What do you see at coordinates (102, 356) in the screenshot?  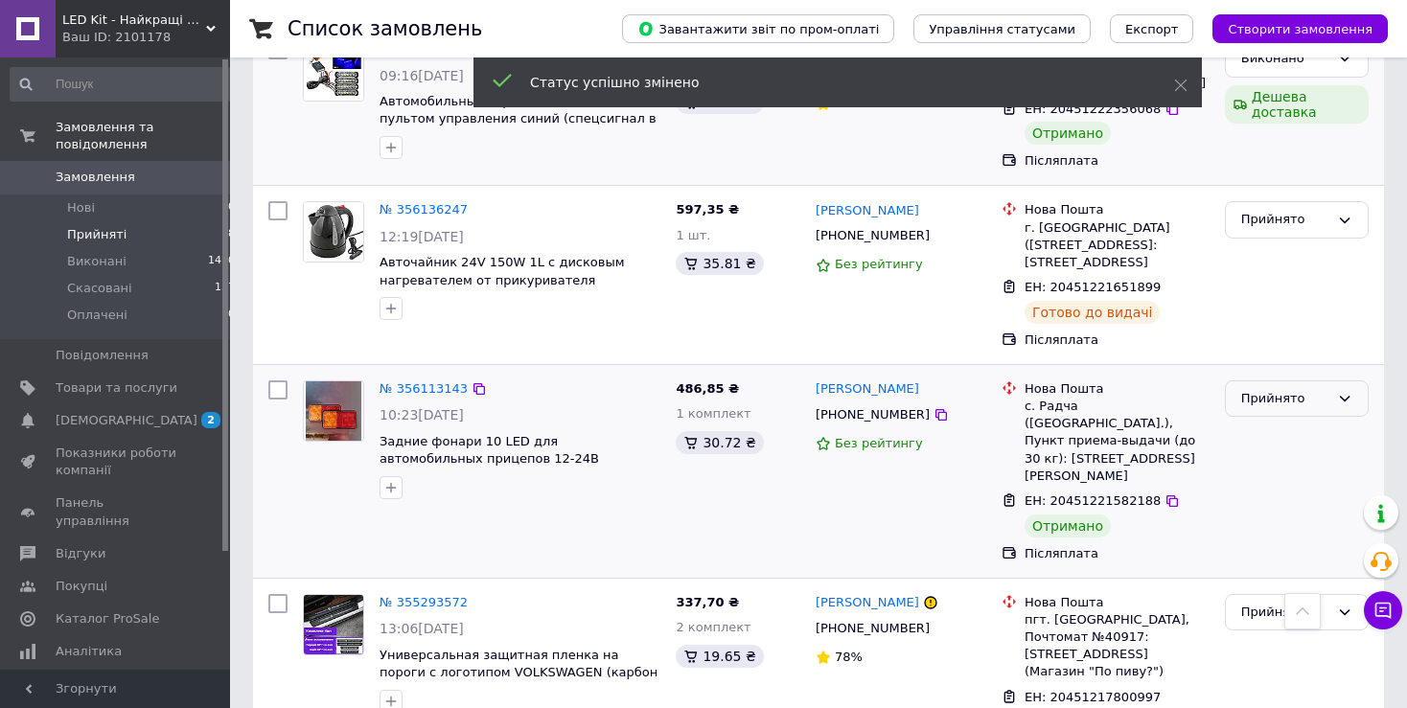 I see `span: Повідомлення` at bounding box center [102, 356].